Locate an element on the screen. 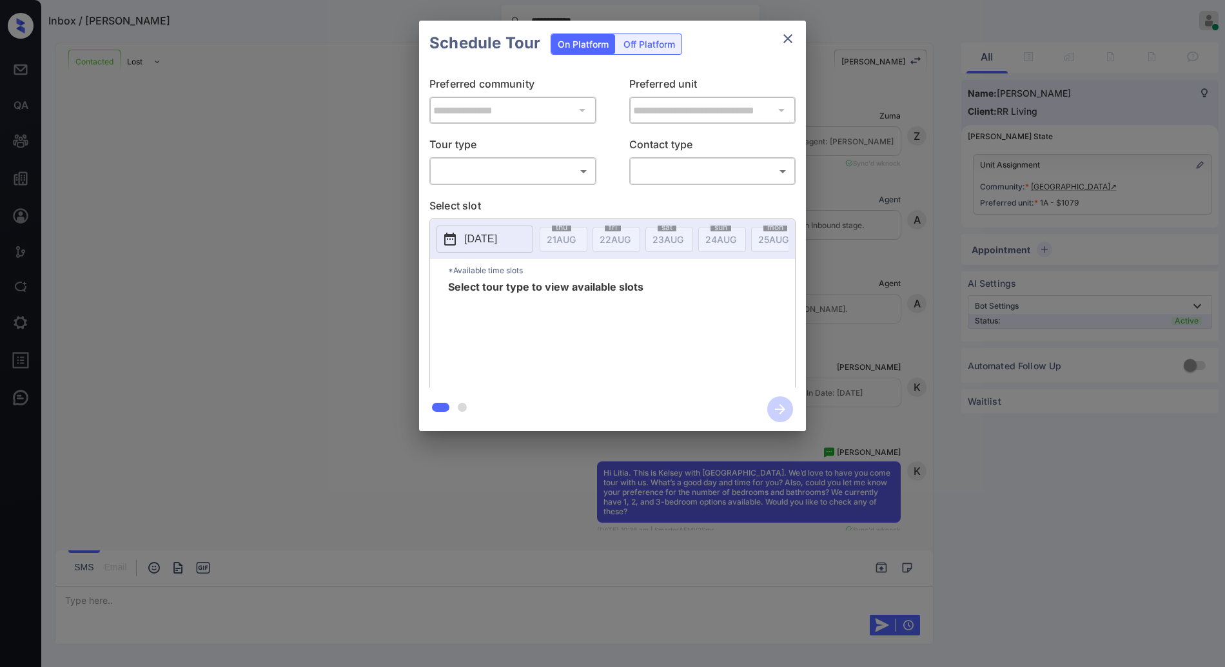 The image size is (1225, 667). p: *Available time slots is located at coordinates (621, 270).